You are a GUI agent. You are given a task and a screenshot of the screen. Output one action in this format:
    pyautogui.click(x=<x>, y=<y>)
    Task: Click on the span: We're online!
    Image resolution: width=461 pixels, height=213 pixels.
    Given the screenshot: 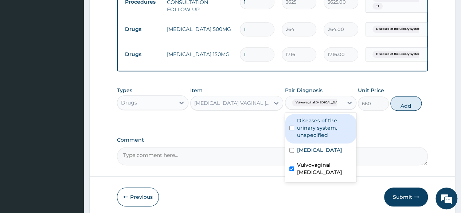 What is the action you would take?
    pyautogui.click(x=71, y=98)
    